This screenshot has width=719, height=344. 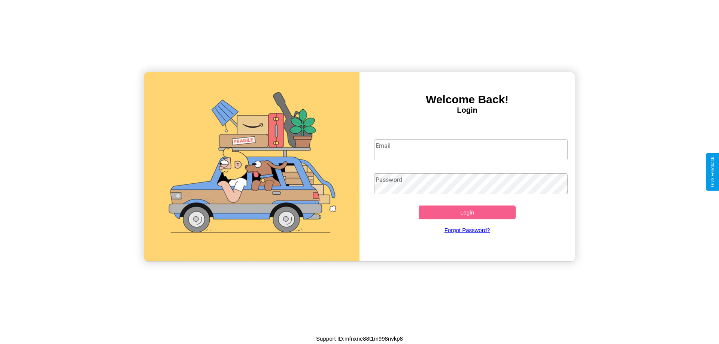 I want to click on div: Give Feedback, so click(x=713, y=172).